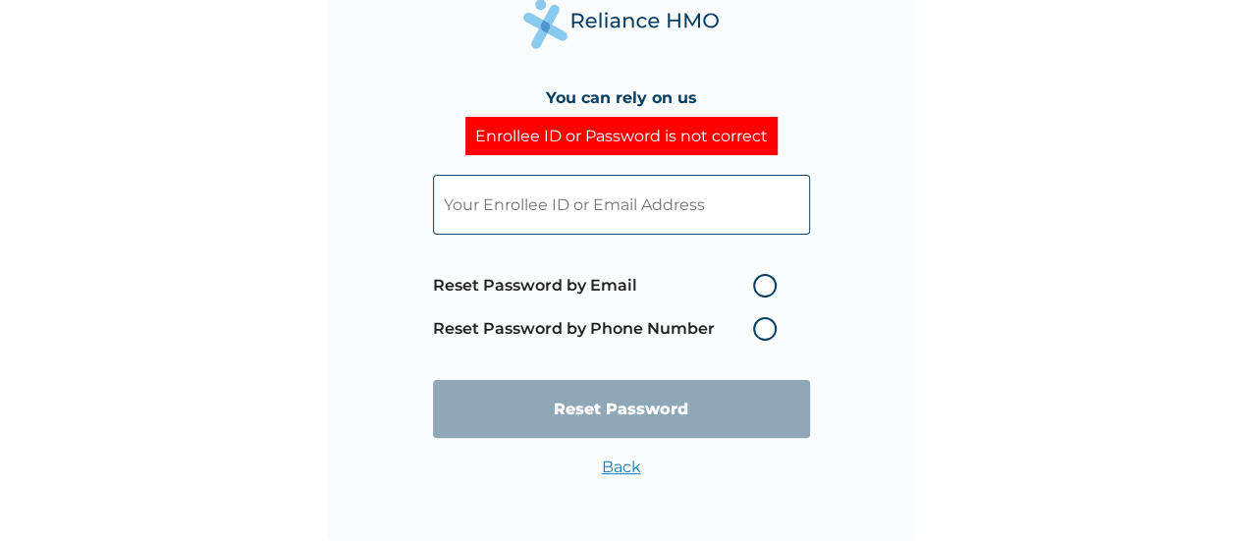  Describe the element at coordinates (622, 467) in the screenshot. I see `a: Back` at that location.